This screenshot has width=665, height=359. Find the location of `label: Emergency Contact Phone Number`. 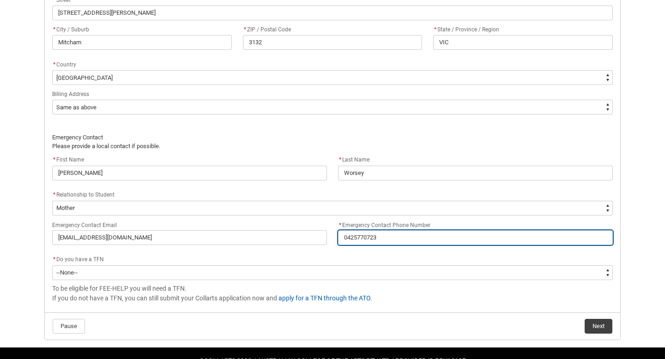

label: Emergency Contact Phone Number is located at coordinates (386, 224).